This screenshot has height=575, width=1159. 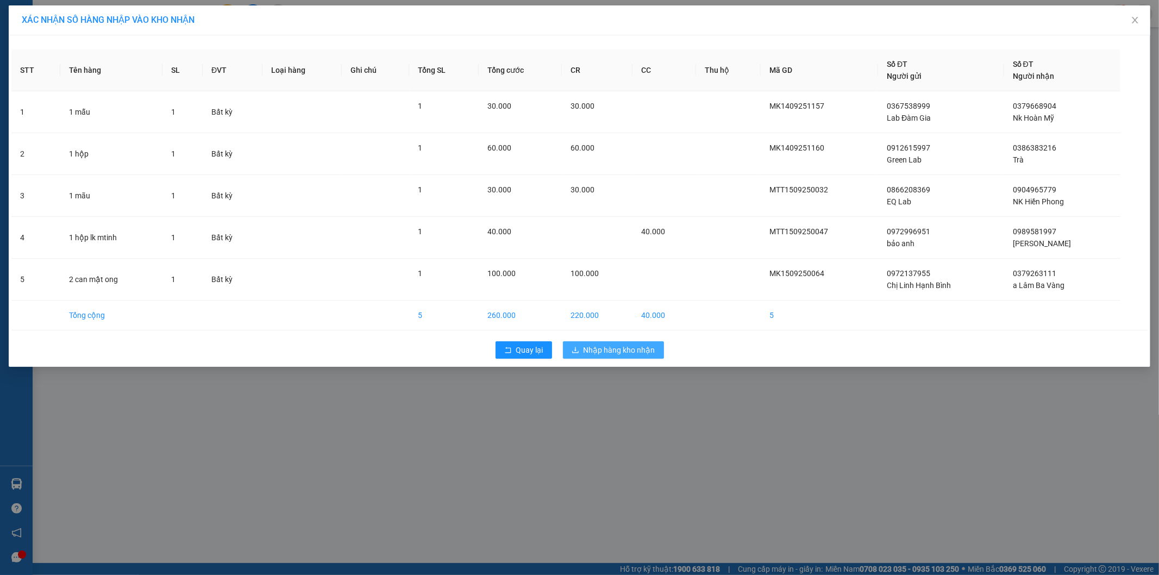 I want to click on td: 1, so click(x=36, y=112).